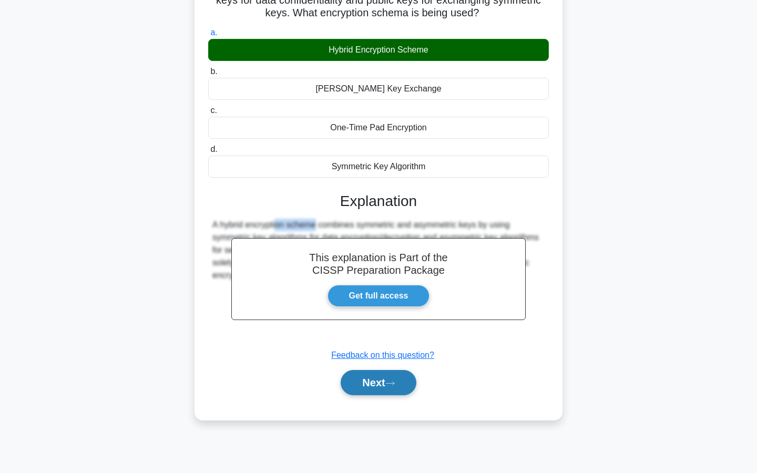 The height and width of the screenshot is (473, 757). I want to click on div: One-Time Pad Encryption, so click(379, 128).